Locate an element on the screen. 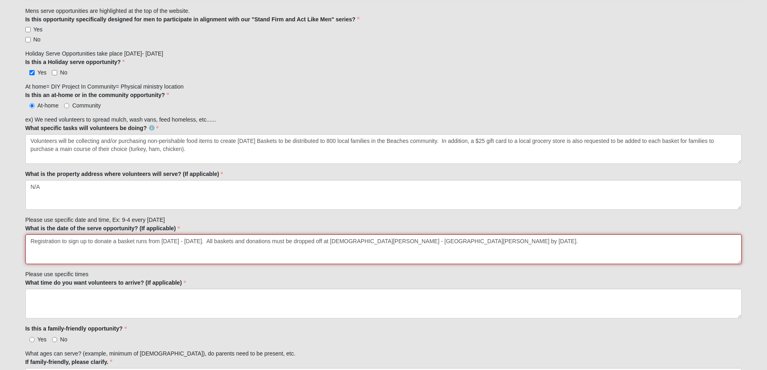  label: What time do you want volunteers to arrive? (If applicable) is located at coordinates (105, 283).